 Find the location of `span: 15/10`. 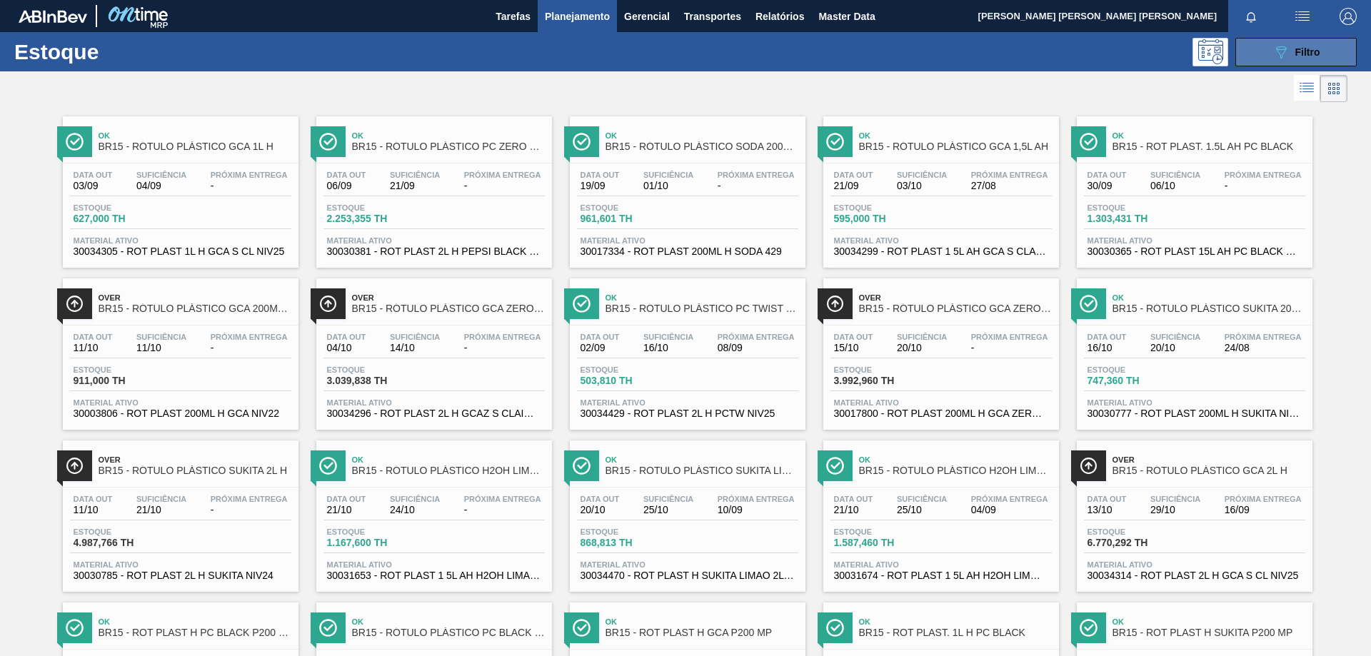

span: 15/10 is located at coordinates (853, 348).